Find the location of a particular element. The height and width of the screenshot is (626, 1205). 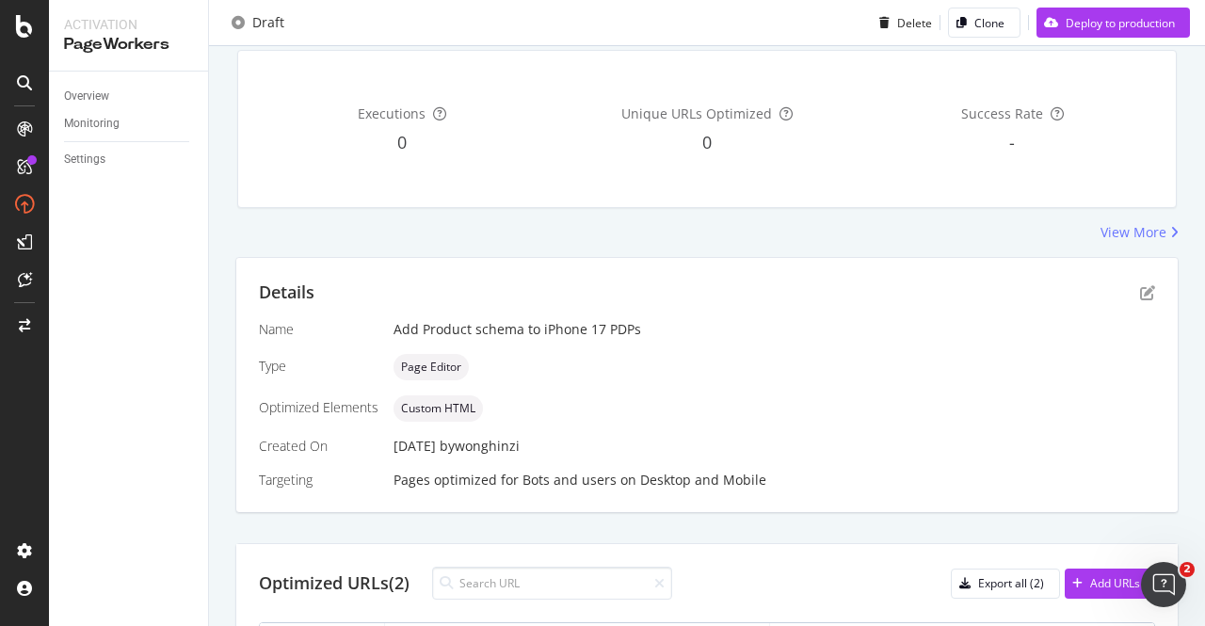

div: by wonghinzi is located at coordinates (479, 446).